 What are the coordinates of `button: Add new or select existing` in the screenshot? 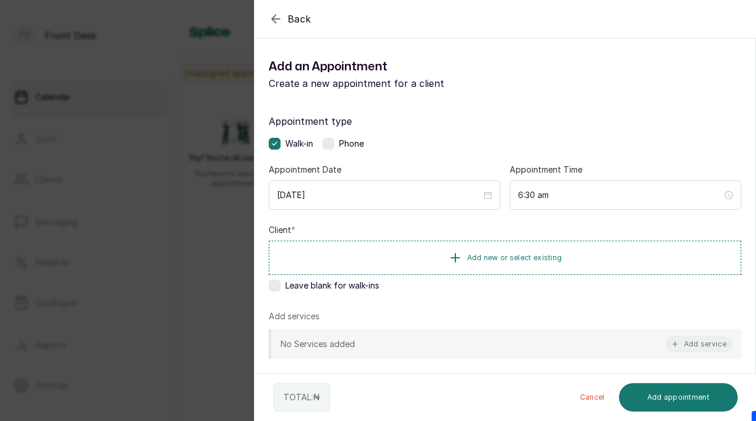 It's located at (505, 258).